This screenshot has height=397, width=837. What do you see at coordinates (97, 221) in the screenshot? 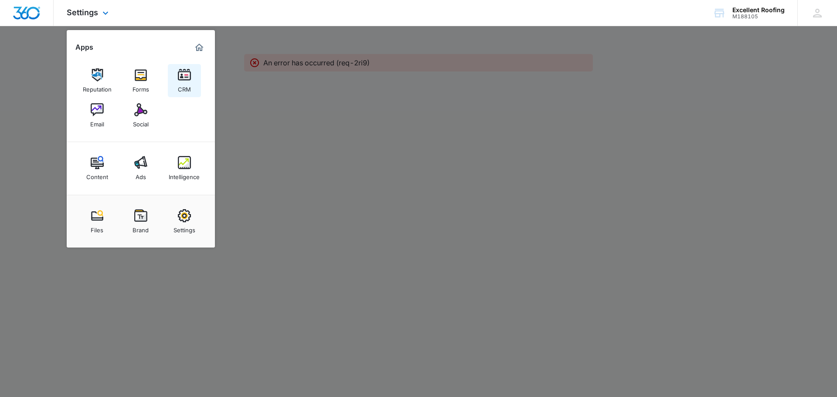
I see `a: Files` at bounding box center [97, 221].